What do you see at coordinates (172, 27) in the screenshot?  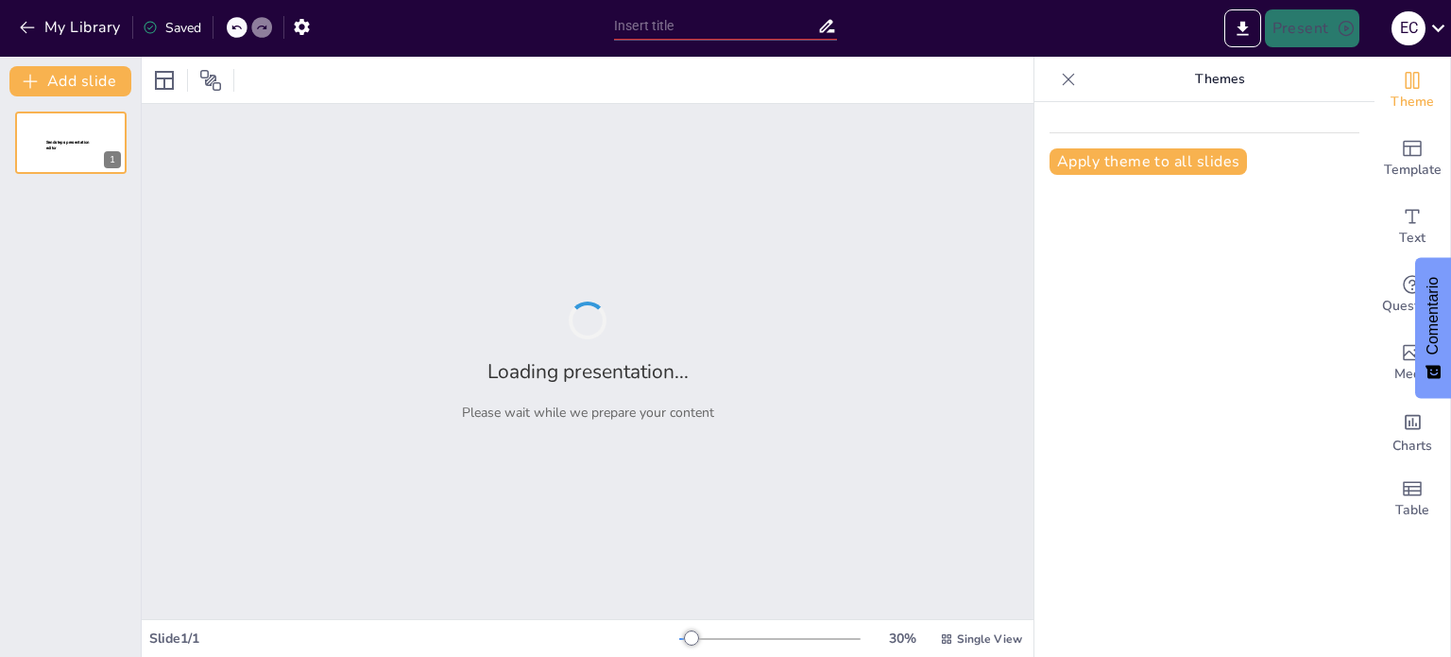 I see `div: Saved` at bounding box center [172, 27].